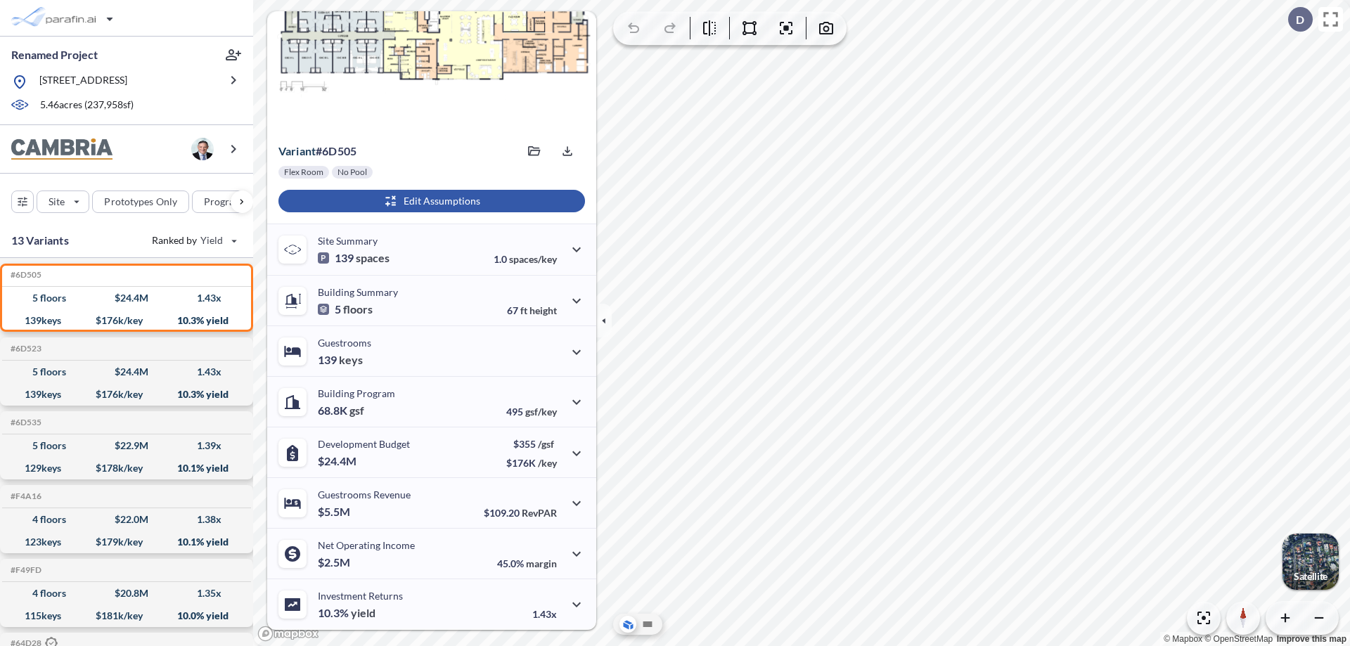 This screenshot has height=646, width=1350. Describe the element at coordinates (224, 202) in the screenshot. I see `p: Program` at that location.